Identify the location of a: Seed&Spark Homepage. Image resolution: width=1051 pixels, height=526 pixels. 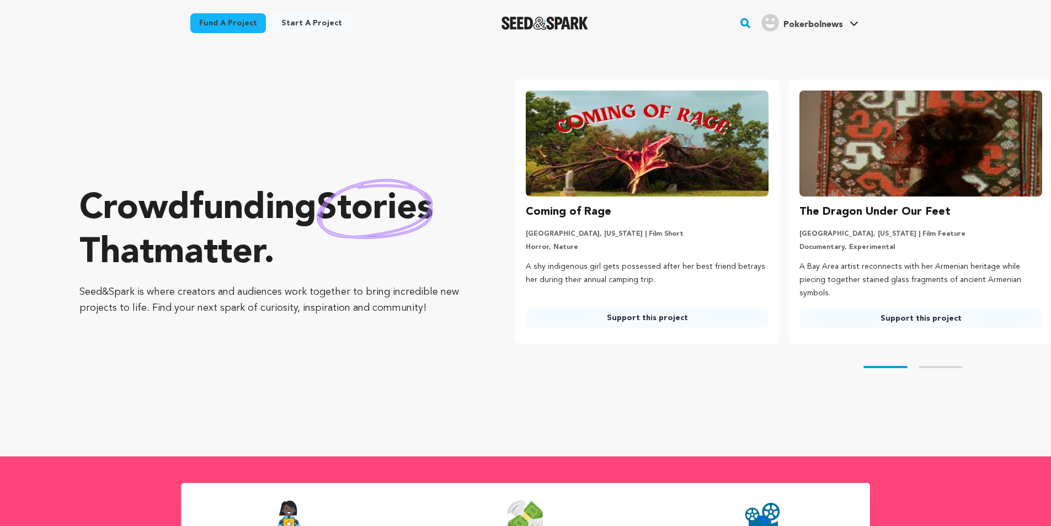
(544, 23).